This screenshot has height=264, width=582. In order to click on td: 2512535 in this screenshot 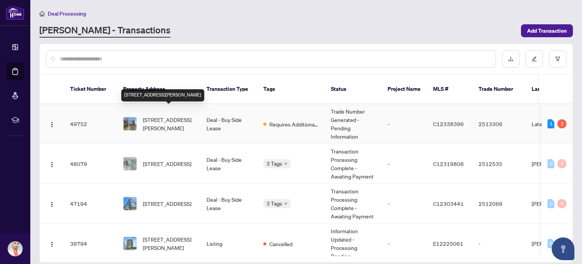, I will do `click(499, 163)`.